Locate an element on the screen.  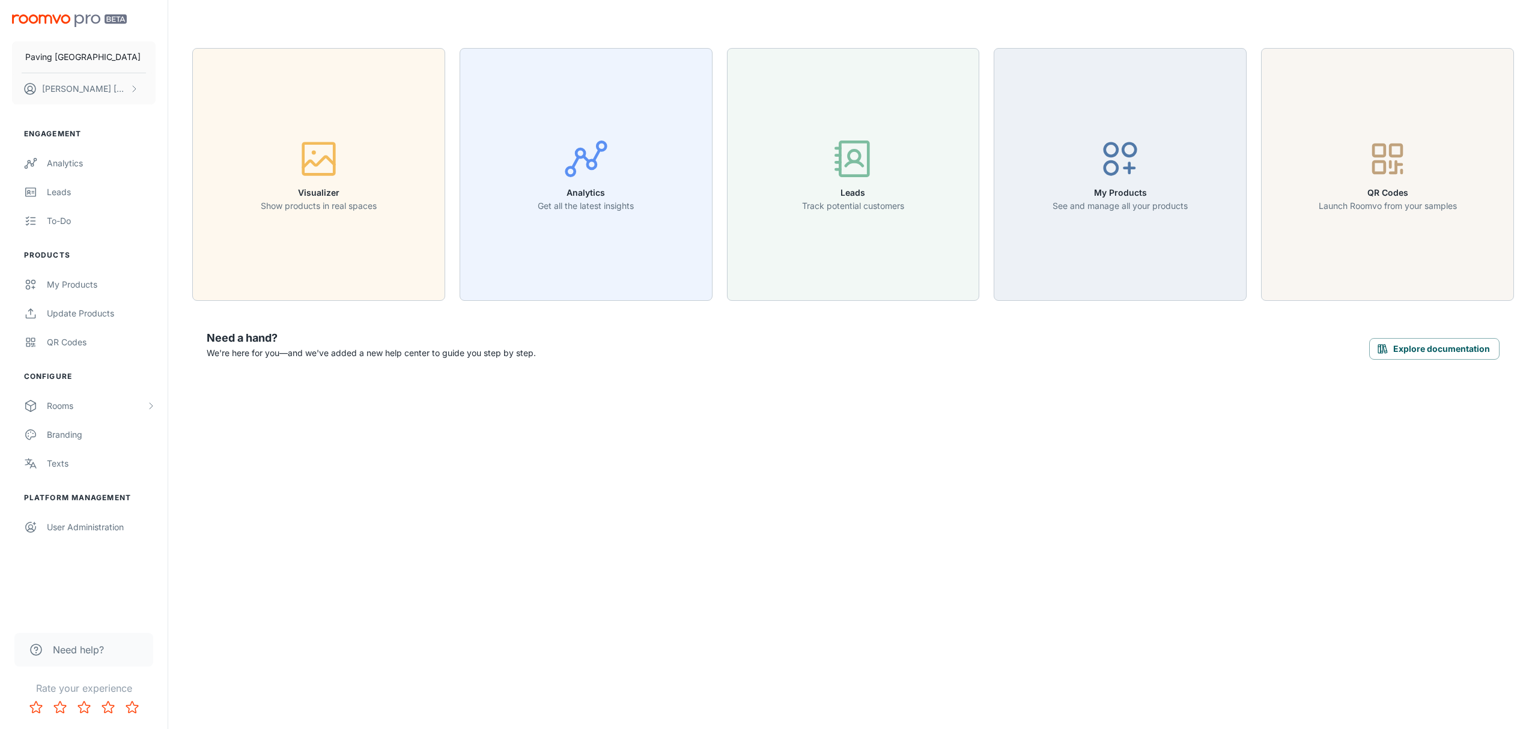
button: My ProductsSee and manage all your products is located at coordinates (1120, 174).